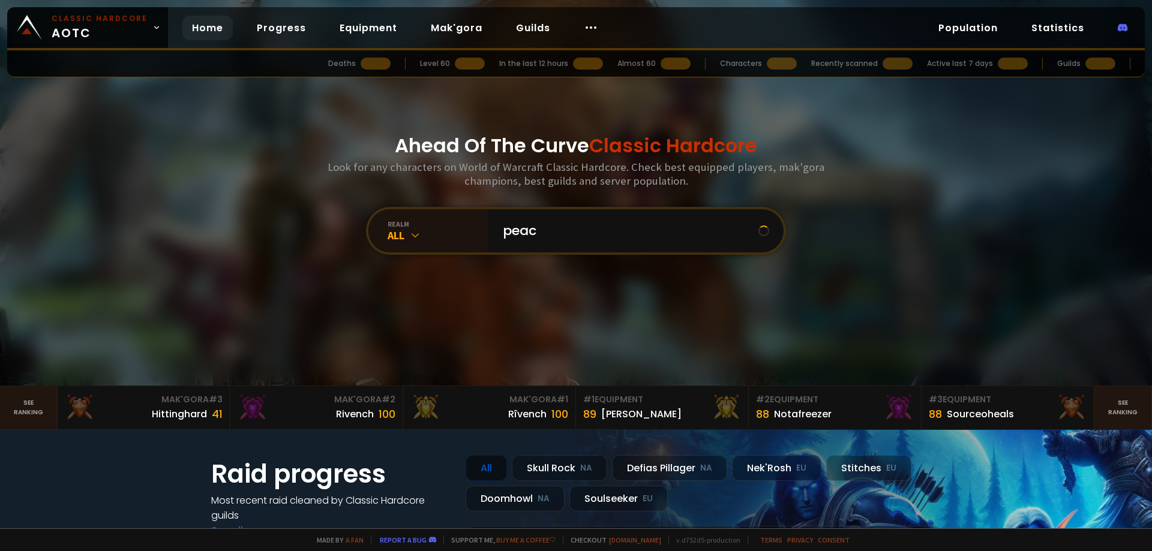 This screenshot has height=551, width=1152. What do you see at coordinates (317, 408) in the screenshot?
I see `a: Mak'Gora#2Rivench100` at bounding box center [317, 408].